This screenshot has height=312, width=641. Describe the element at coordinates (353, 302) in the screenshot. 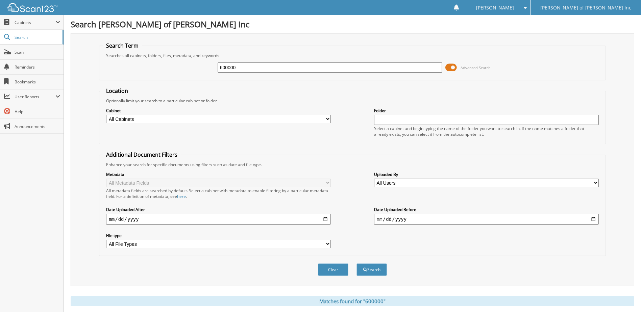

I see `div: Matches found for "600000"` at that location.